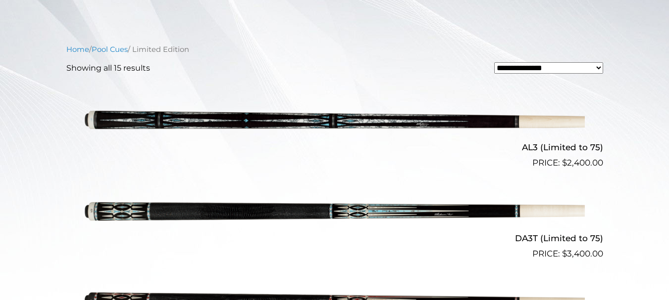 This screenshot has height=300, width=669. What do you see at coordinates (582, 163) in the screenshot?
I see `bdi: 2,400.00` at bounding box center [582, 163].